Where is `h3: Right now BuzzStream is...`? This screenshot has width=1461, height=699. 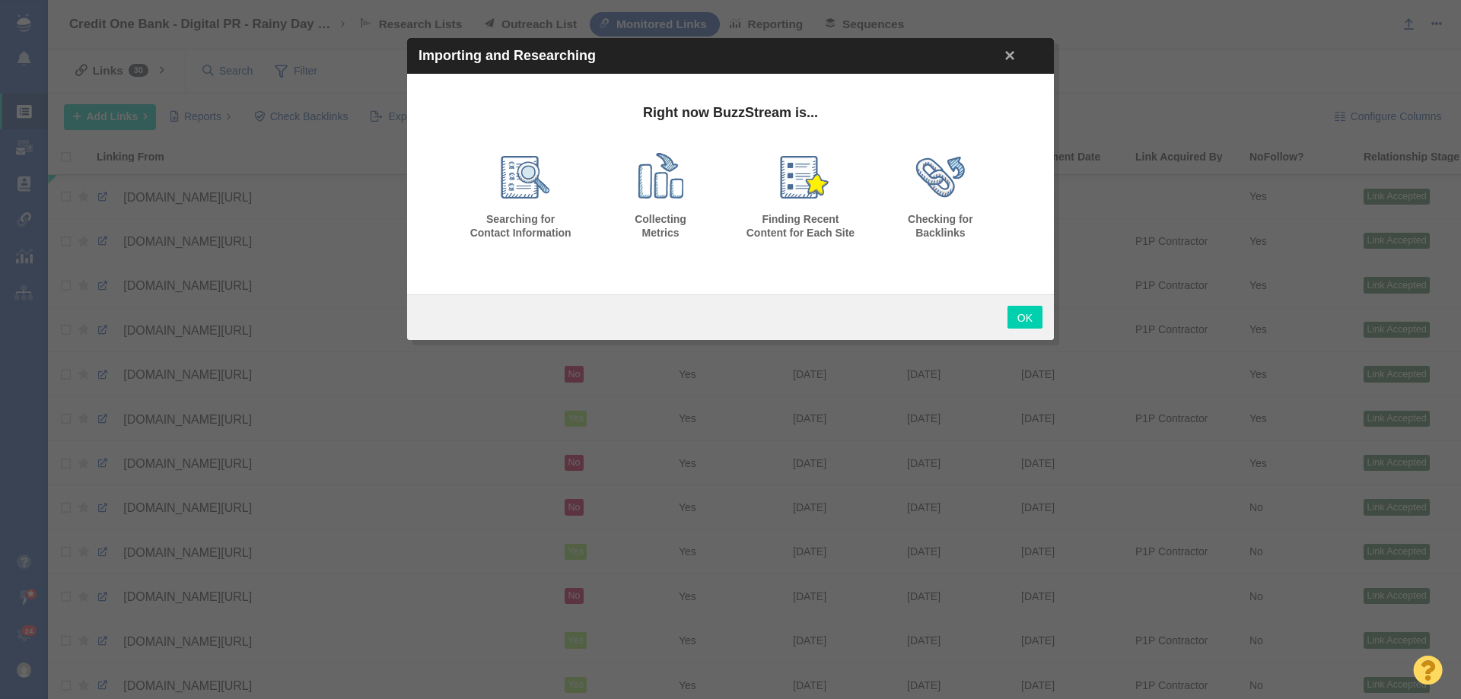 h3: Right now BuzzStream is... is located at coordinates (731, 113).